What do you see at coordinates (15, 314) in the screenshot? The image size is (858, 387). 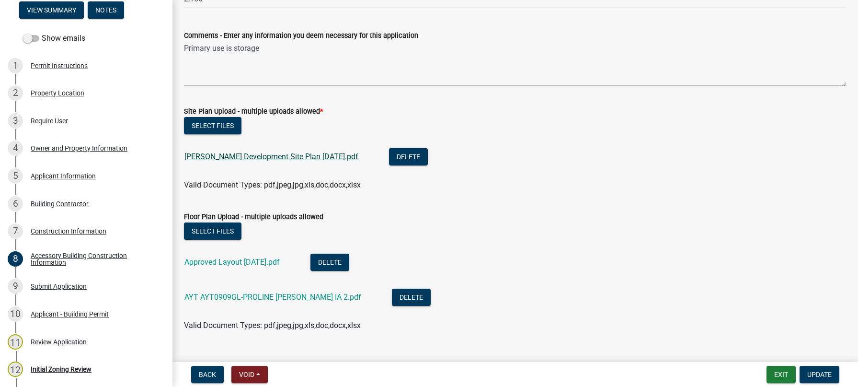 I see `div: 10` at bounding box center [15, 314].